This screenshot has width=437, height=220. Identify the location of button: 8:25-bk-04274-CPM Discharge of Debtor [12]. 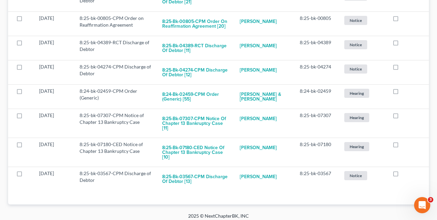
(196, 72).